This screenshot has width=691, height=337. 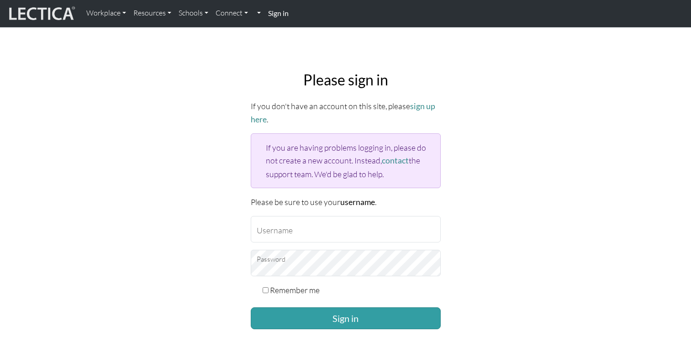 I want to click on a: Workplace, so click(x=106, y=13).